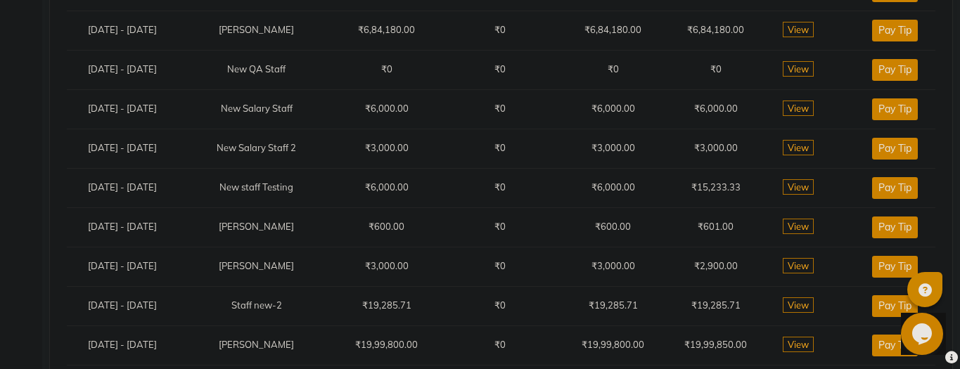 The image size is (960, 369). What do you see at coordinates (257, 188) in the screenshot?
I see `td: New staff Testing` at bounding box center [257, 188].